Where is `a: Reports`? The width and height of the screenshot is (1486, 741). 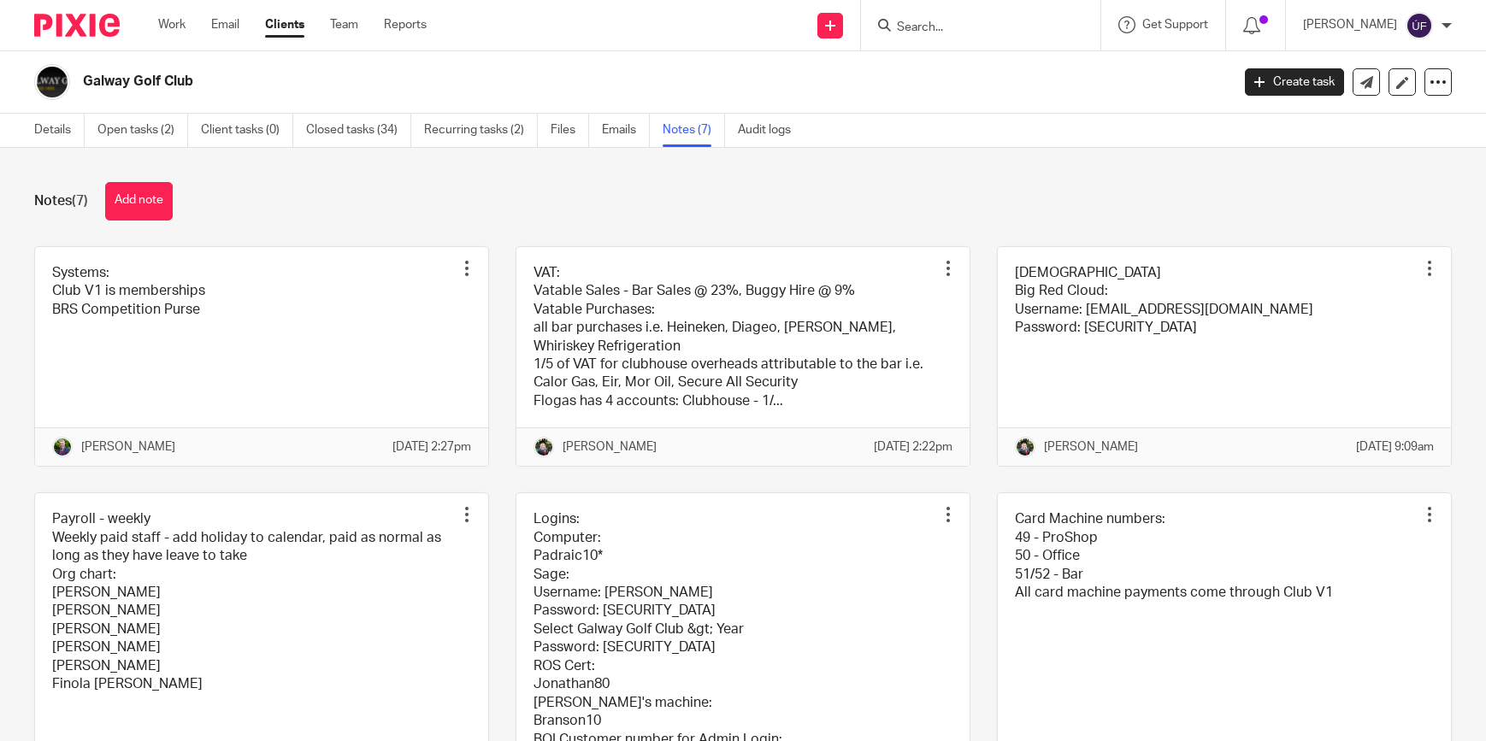
a: Reports is located at coordinates (405, 25).